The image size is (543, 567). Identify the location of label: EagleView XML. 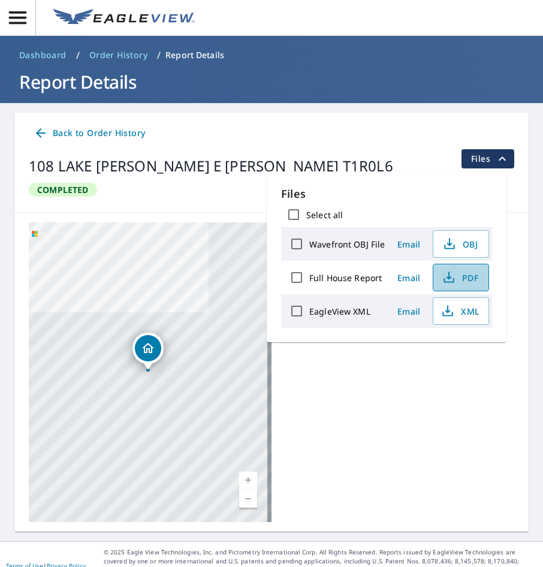
(340, 311).